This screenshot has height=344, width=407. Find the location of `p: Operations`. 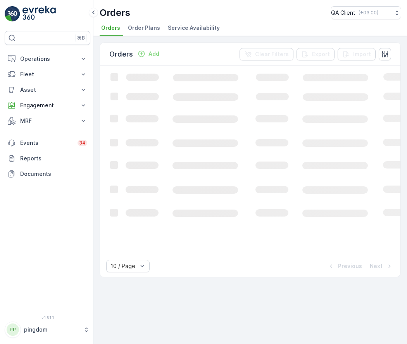

p: Operations is located at coordinates (47, 59).